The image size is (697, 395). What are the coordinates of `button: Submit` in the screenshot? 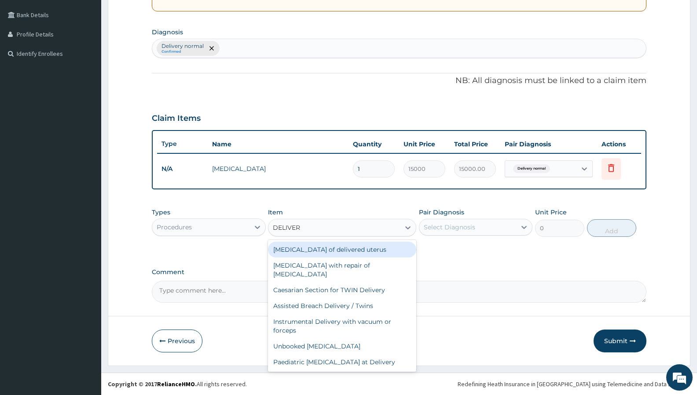 It's located at (620, 341).